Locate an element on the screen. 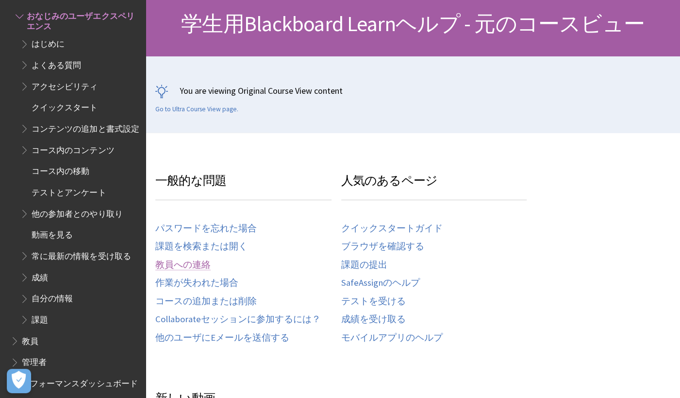  span: よくある質問 is located at coordinates (56, 63).